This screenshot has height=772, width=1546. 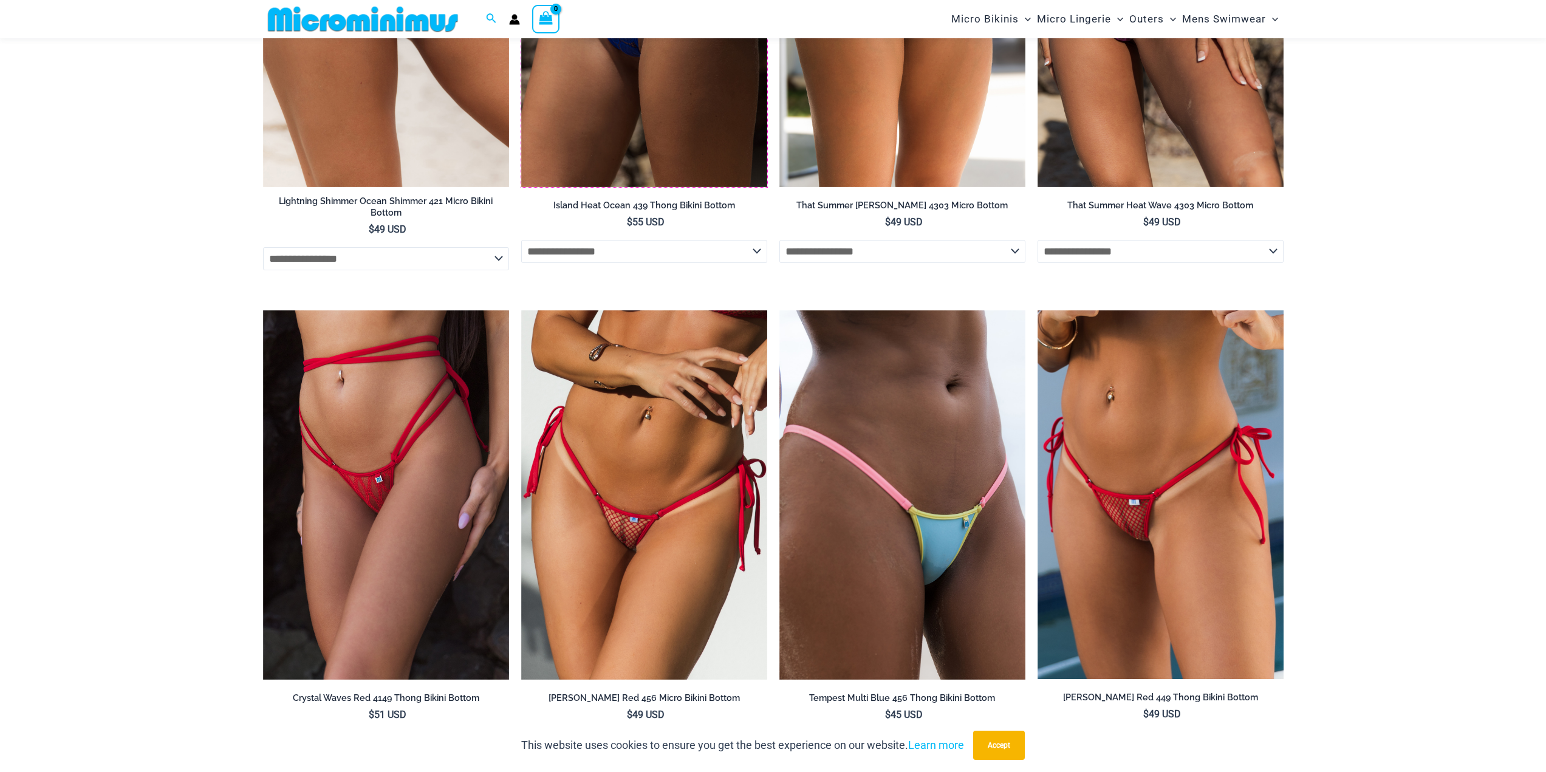 I want to click on a: Account icon link, so click(x=515, y=19).